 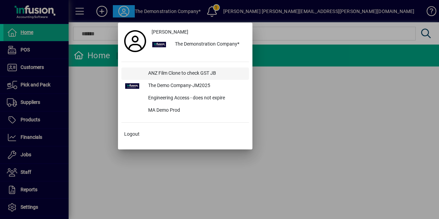 What do you see at coordinates (135, 41) in the screenshot?
I see `a: Profile` at bounding box center [135, 41].